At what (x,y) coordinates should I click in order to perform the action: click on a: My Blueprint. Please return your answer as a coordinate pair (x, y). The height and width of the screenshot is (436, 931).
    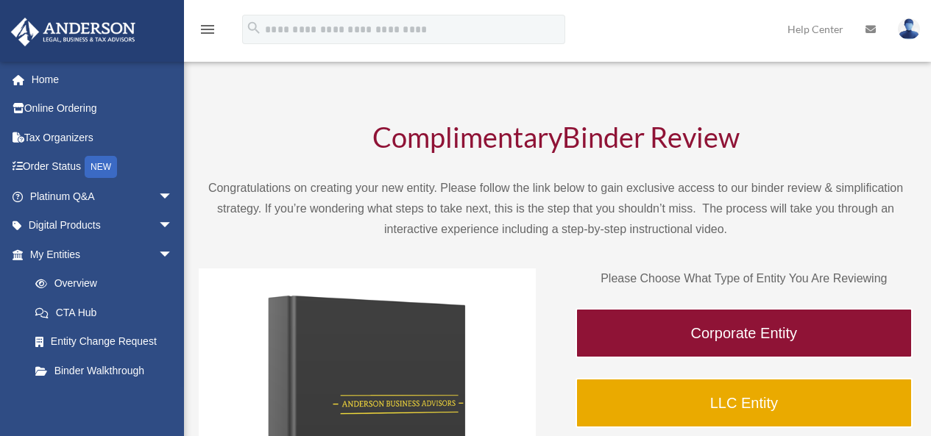
    Looking at the image, I should click on (107, 400).